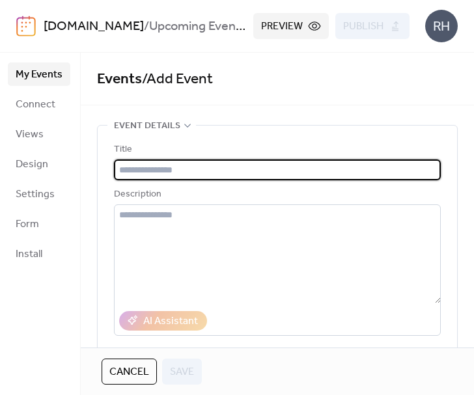 The width and height of the screenshot is (474, 395). What do you see at coordinates (39, 194) in the screenshot?
I see `a: Settings` at bounding box center [39, 194].